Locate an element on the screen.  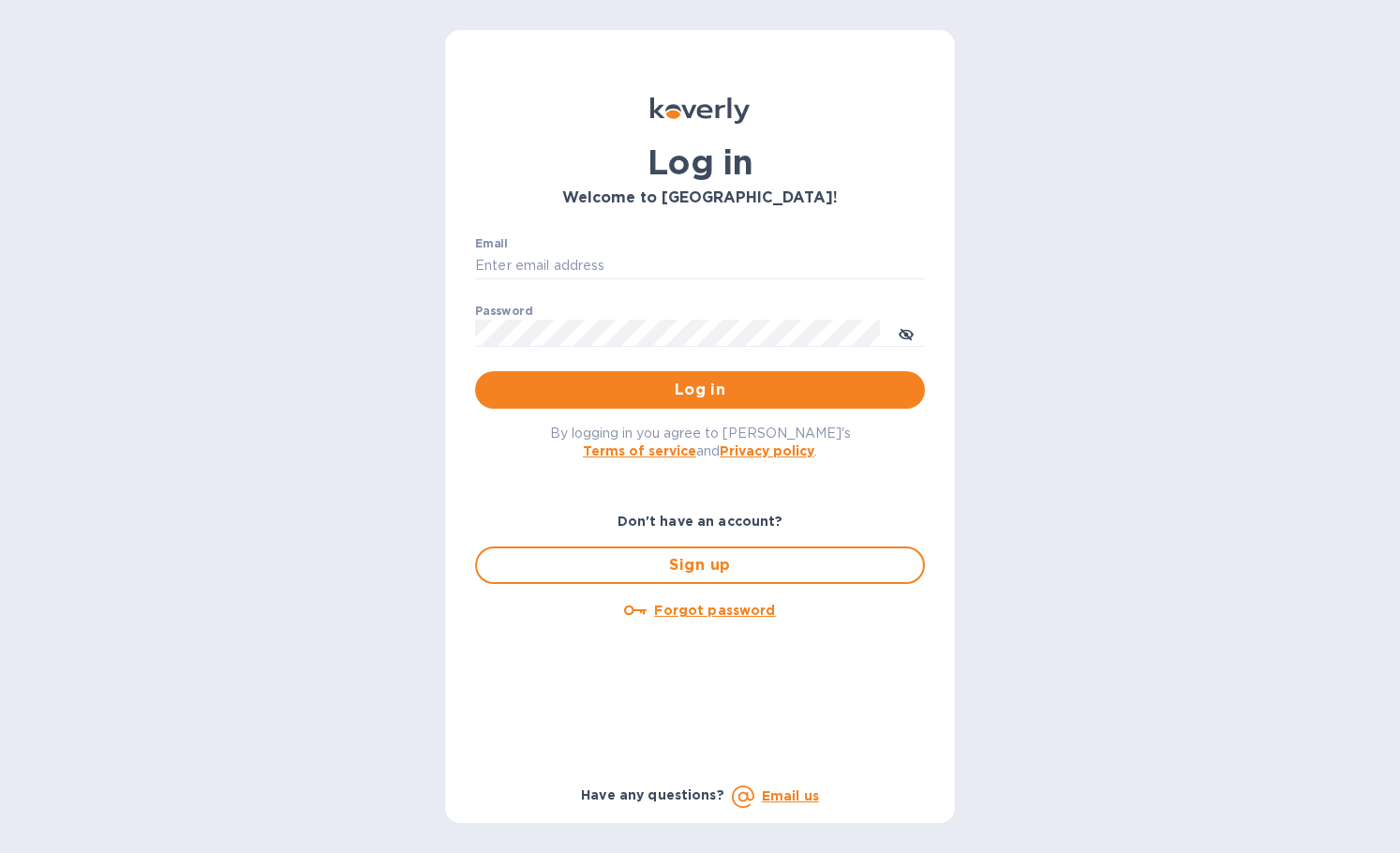
b: Email us is located at coordinates (790, 796).